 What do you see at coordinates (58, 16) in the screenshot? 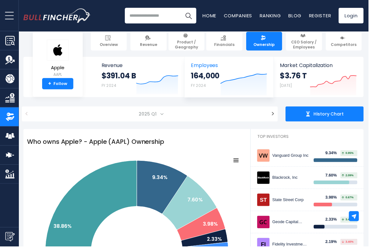
I see `img: Bullfincher logo` at bounding box center [58, 16].